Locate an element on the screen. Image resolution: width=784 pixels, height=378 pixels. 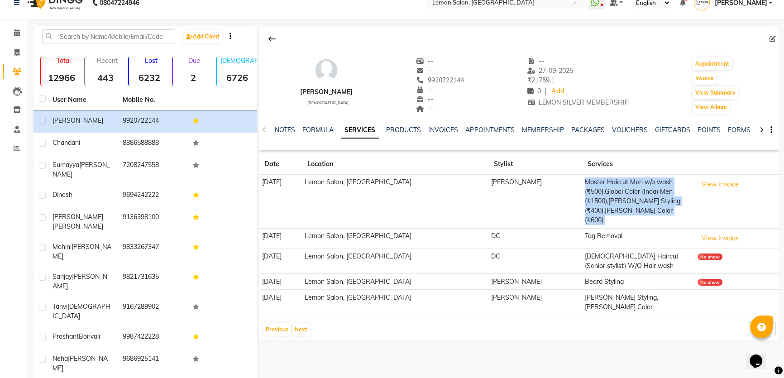
span: Sumayya is located at coordinates (66, 165).